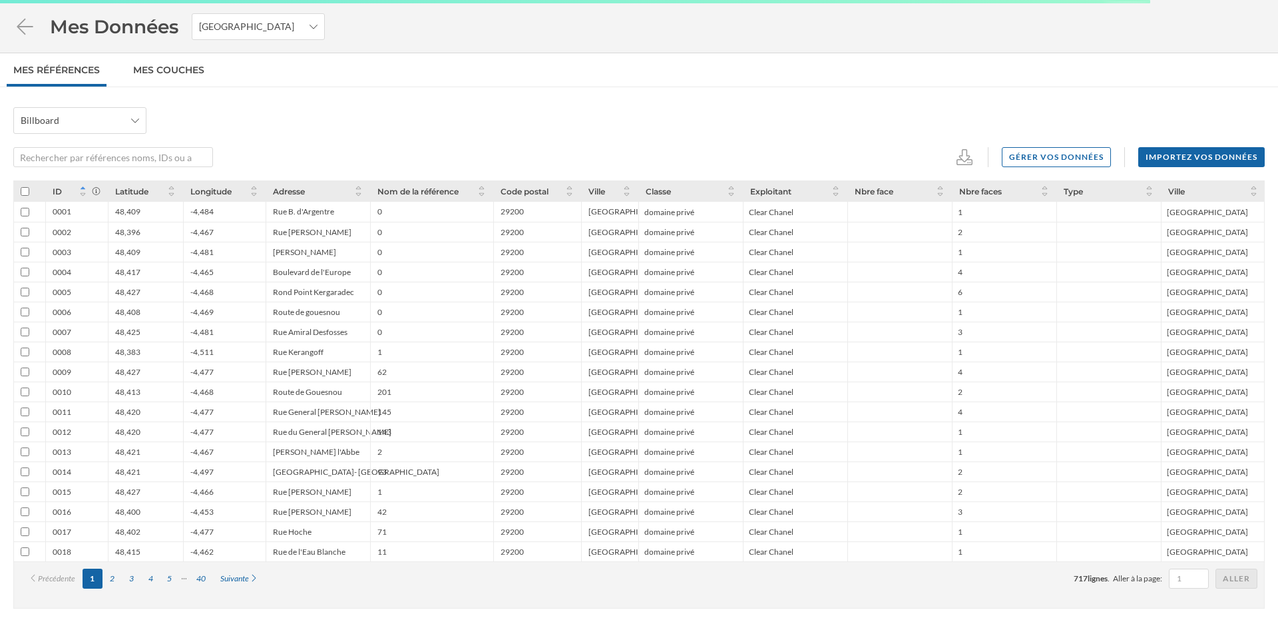 The height and width of the screenshot is (622, 1278). Describe the element at coordinates (202, 471) in the screenshot. I see `div: -4,497` at that location.